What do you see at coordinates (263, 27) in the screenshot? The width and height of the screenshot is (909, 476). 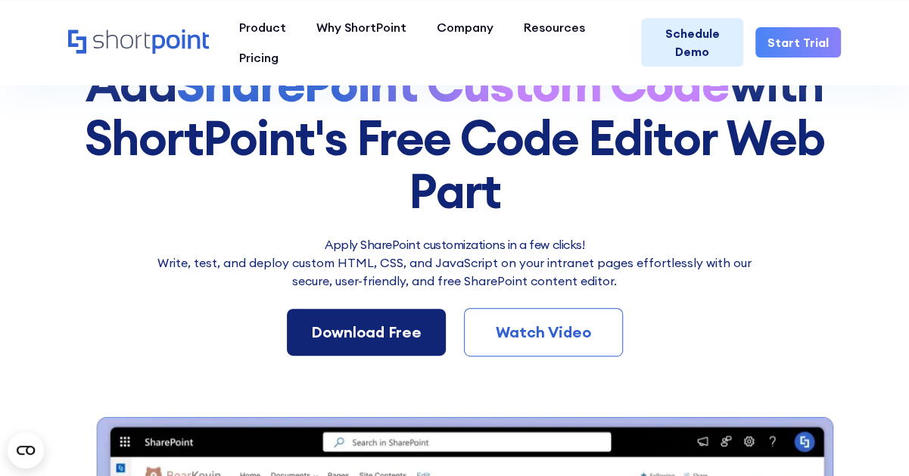 I see `a: Product` at bounding box center [263, 27].